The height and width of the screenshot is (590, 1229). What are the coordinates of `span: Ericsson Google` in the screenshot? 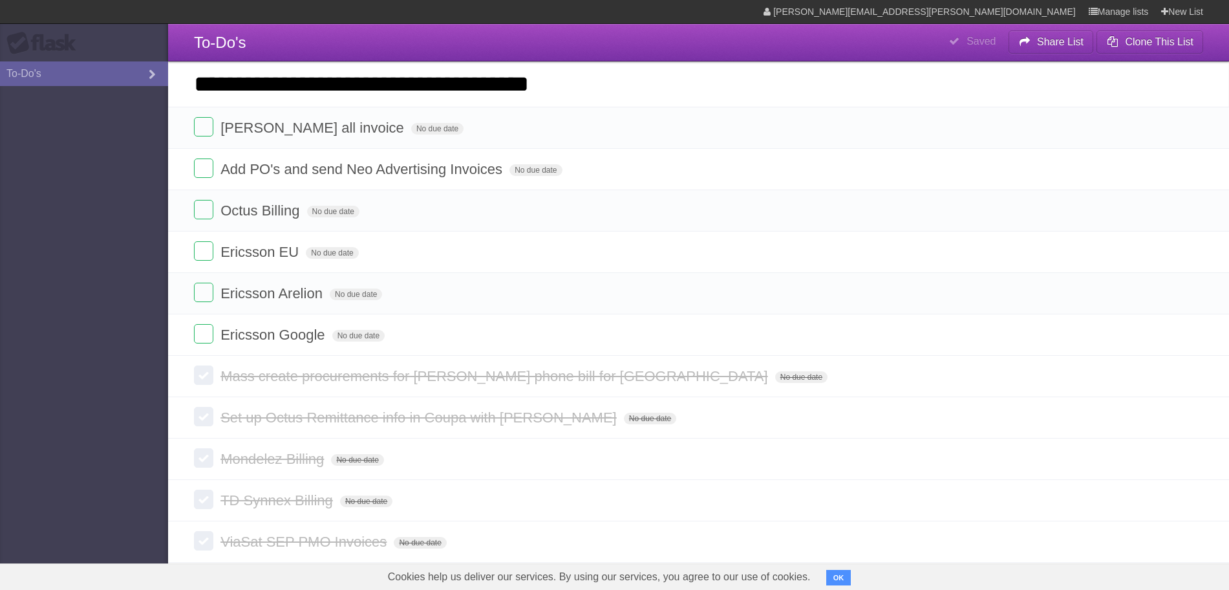 It's located at (274, 334).